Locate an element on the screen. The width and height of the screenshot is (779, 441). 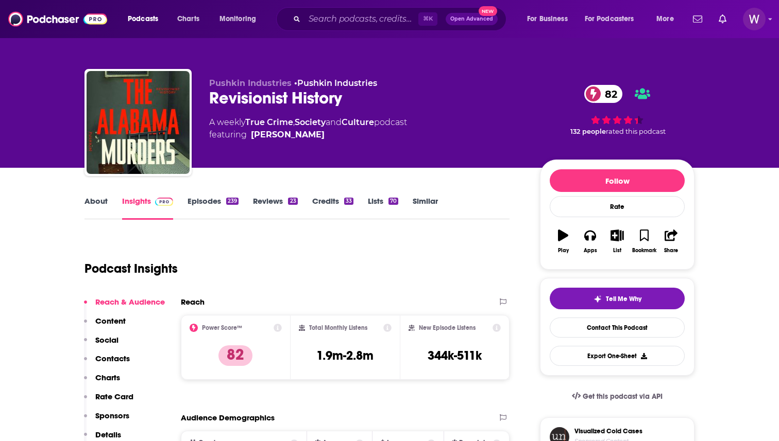
div: 82 132 peoplerated this podcast is located at coordinates (617, 110).